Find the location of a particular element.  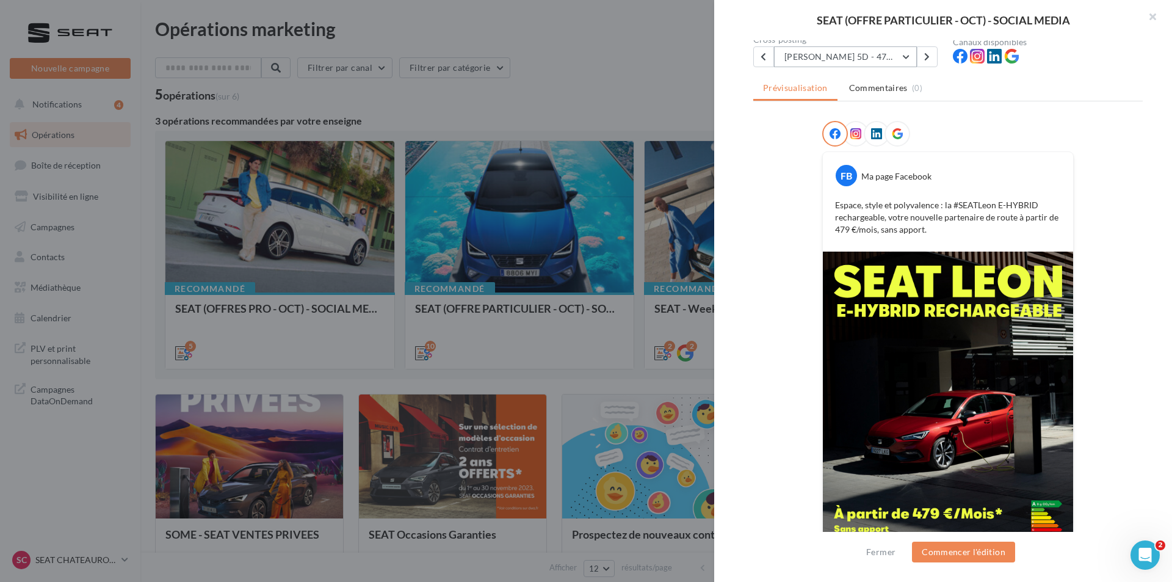

div: Cross-posting is located at coordinates (848, 40).